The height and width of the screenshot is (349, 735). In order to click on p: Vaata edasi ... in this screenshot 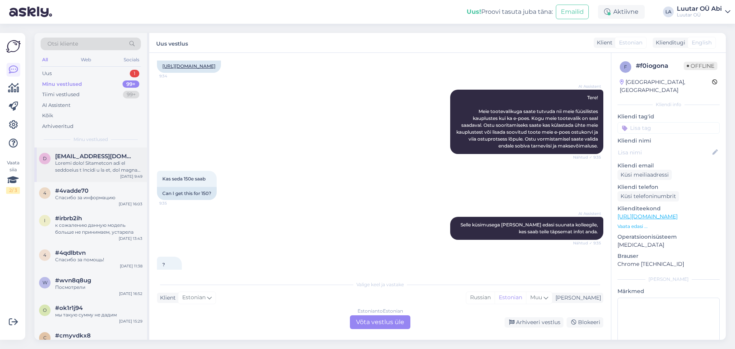, I will do `click(669, 226)`.